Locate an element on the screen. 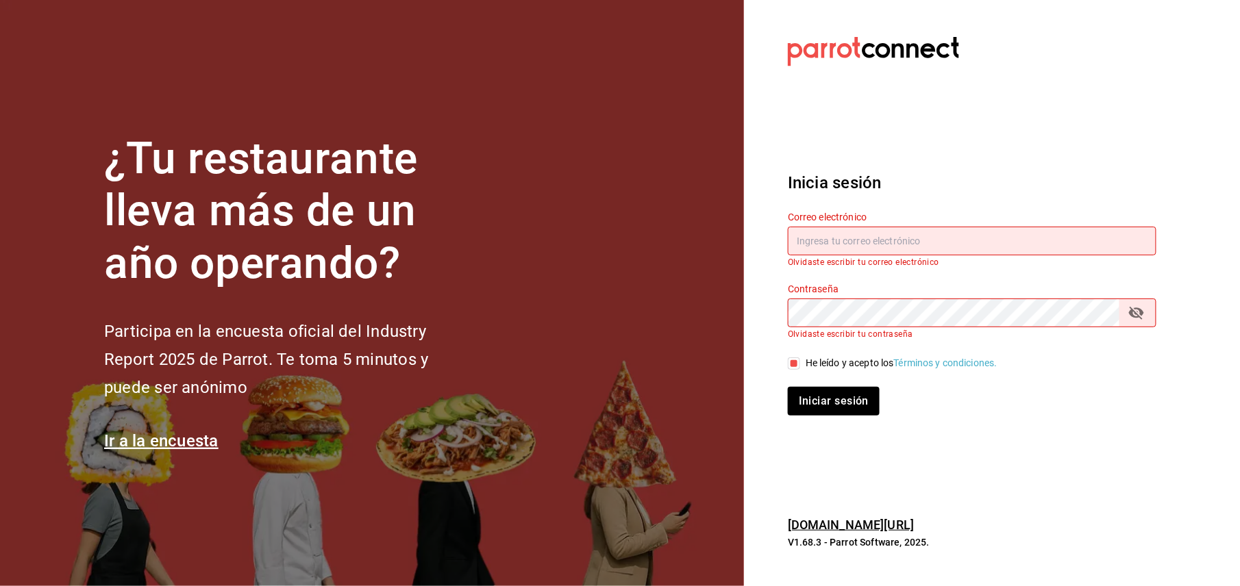 This screenshot has height=586, width=1240. a: Ir a la encuesta is located at coordinates (161, 441).